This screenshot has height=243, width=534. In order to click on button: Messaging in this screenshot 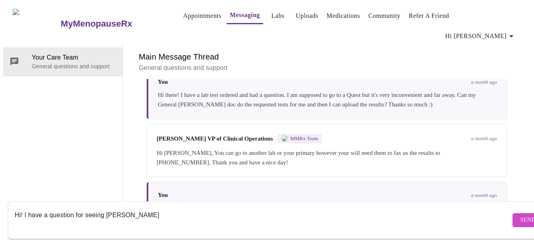, I will do `click(245, 16)`.